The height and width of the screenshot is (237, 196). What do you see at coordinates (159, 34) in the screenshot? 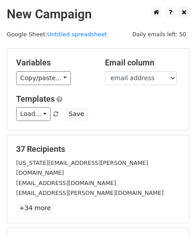
I see `span: Daily emails left: 50` at bounding box center [159, 34].